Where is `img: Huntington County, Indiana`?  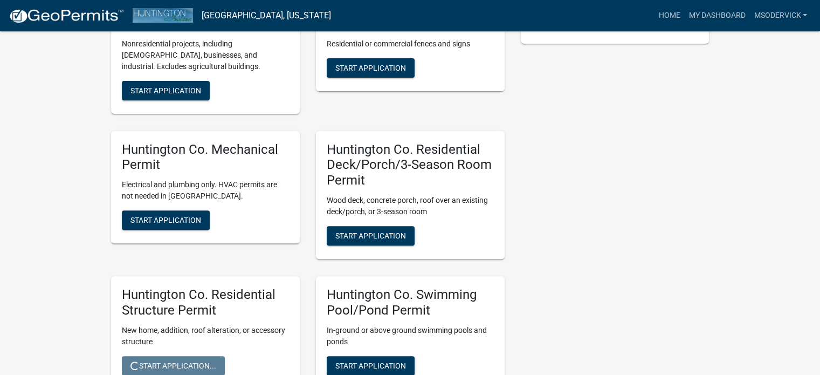
img: Huntington County, Indiana is located at coordinates (163, 15).